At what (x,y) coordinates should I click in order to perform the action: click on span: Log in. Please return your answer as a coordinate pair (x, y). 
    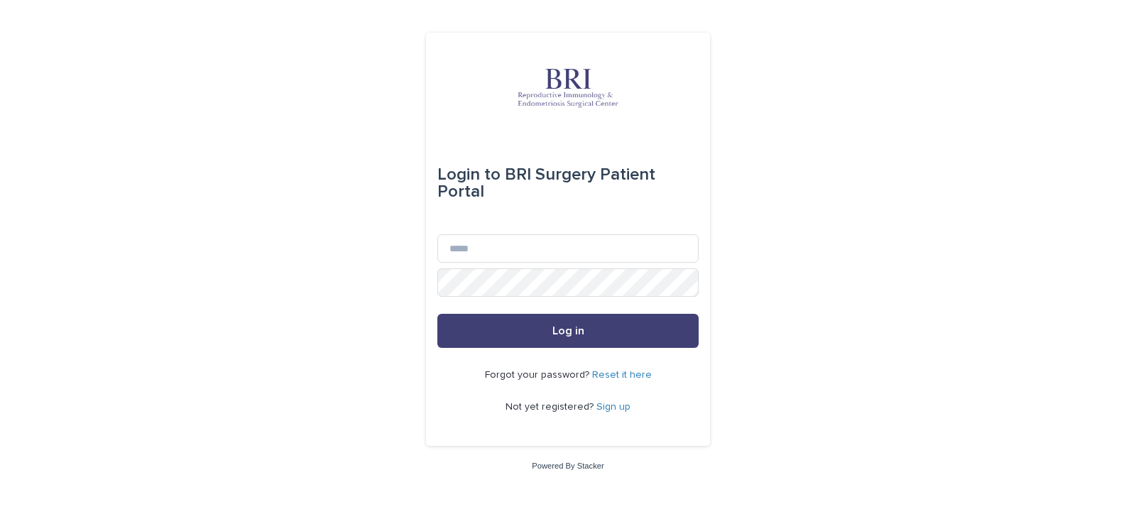
    Looking at the image, I should click on (568, 331).